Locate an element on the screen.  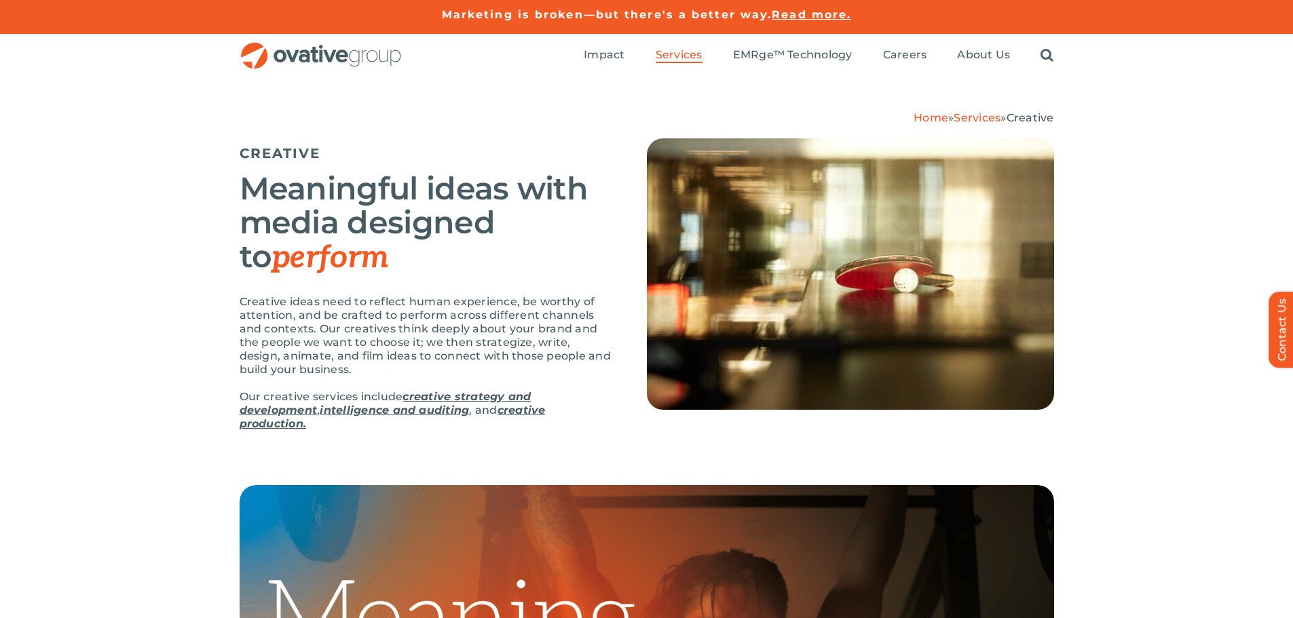
img: Creative – Hero is located at coordinates (851, 274).